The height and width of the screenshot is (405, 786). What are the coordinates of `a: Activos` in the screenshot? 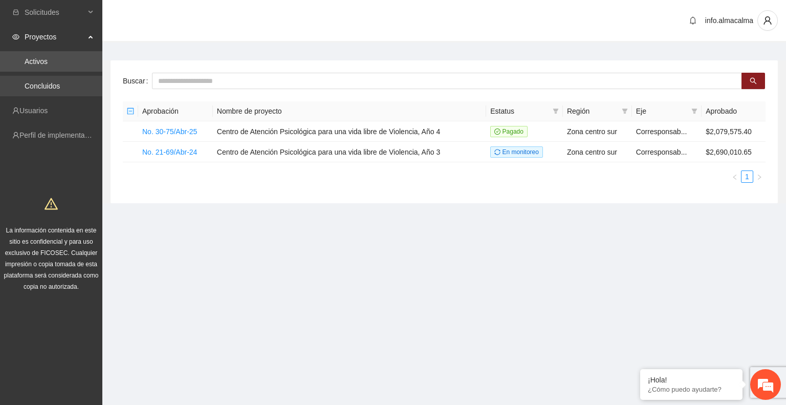 It's located at (36, 61).